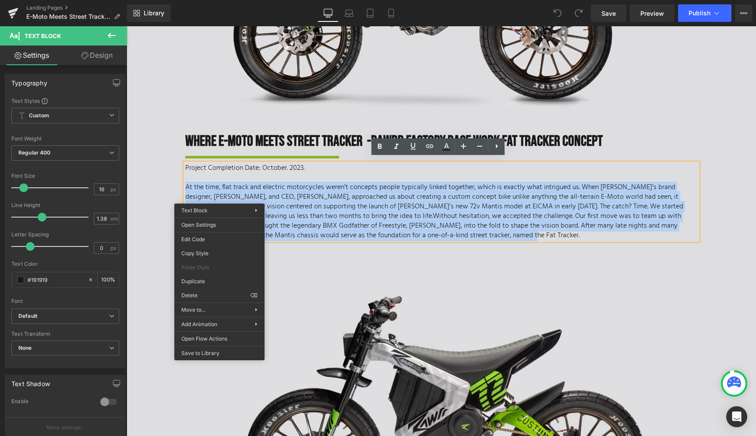 The height and width of the screenshot is (436, 756). Describe the element at coordinates (65, 176) in the screenshot. I see `div: Font Size` at that location.